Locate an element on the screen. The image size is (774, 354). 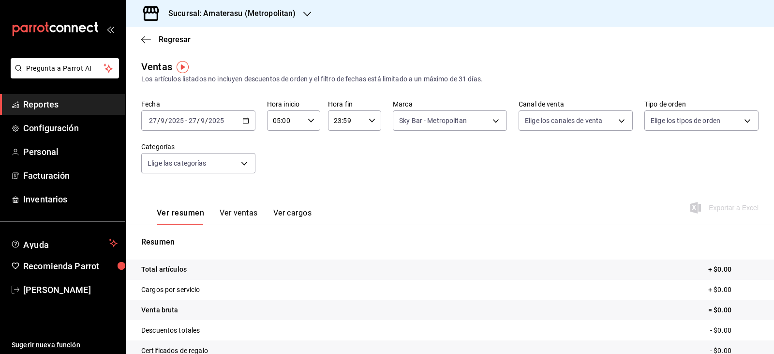
p: Total artículos is located at coordinates (164, 269).